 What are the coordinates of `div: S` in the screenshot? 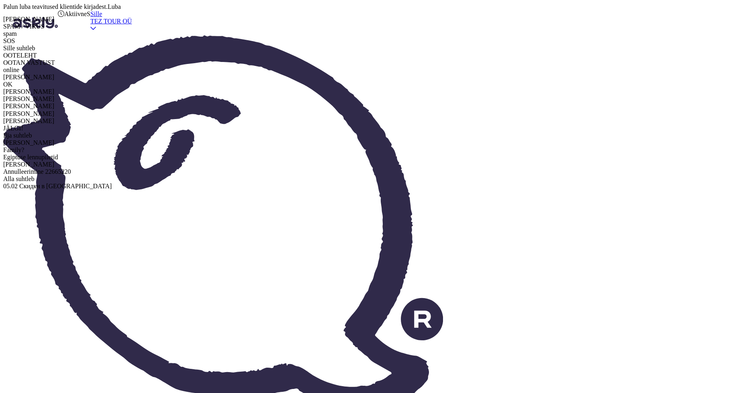 It's located at (88, 23).